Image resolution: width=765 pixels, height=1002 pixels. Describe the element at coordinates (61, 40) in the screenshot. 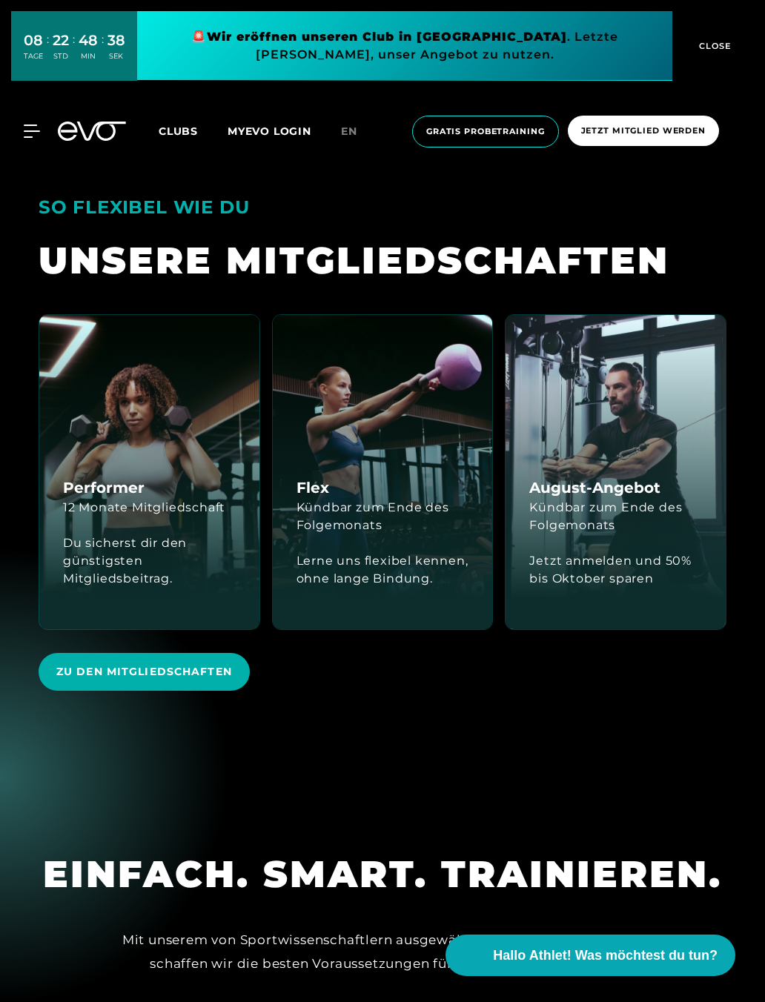

I see `div: 22` at that location.